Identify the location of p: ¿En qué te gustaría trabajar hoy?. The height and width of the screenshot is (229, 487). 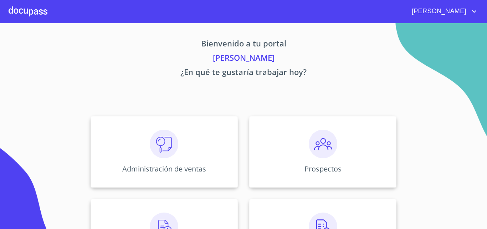
(243, 73).